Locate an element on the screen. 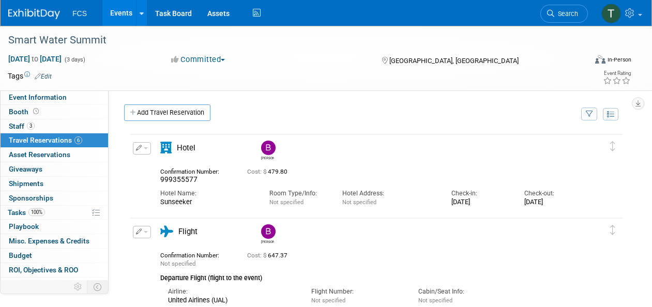 Image resolution: width=652 pixels, height=307 pixels. div: Cabin/Seat Info: is located at coordinates (464, 291).